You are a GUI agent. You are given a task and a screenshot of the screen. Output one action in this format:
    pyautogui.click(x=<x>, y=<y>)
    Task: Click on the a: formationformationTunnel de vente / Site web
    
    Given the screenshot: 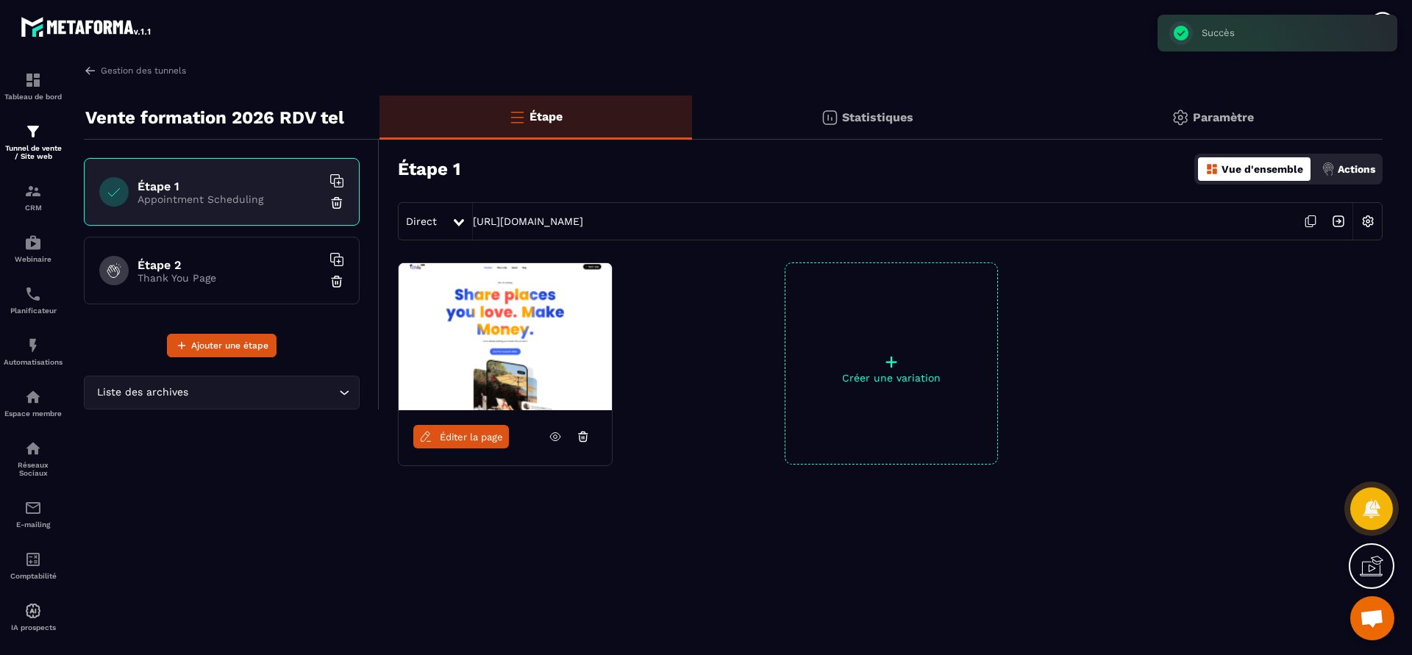 What is the action you would take?
    pyautogui.click(x=33, y=141)
    